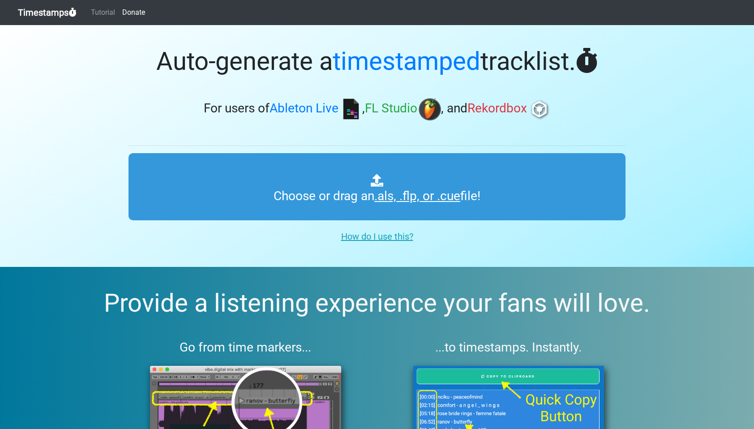  What do you see at coordinates (430, 109) in the screenshot?
I see `img: fl.png` at bounding box center [430, 109].